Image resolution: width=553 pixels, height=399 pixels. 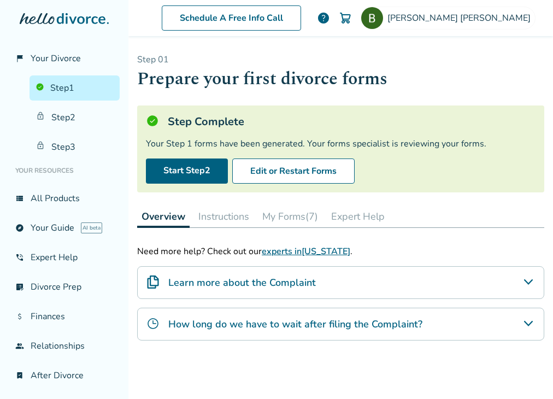 I want to click on a: help, so click(x=323, y=18).